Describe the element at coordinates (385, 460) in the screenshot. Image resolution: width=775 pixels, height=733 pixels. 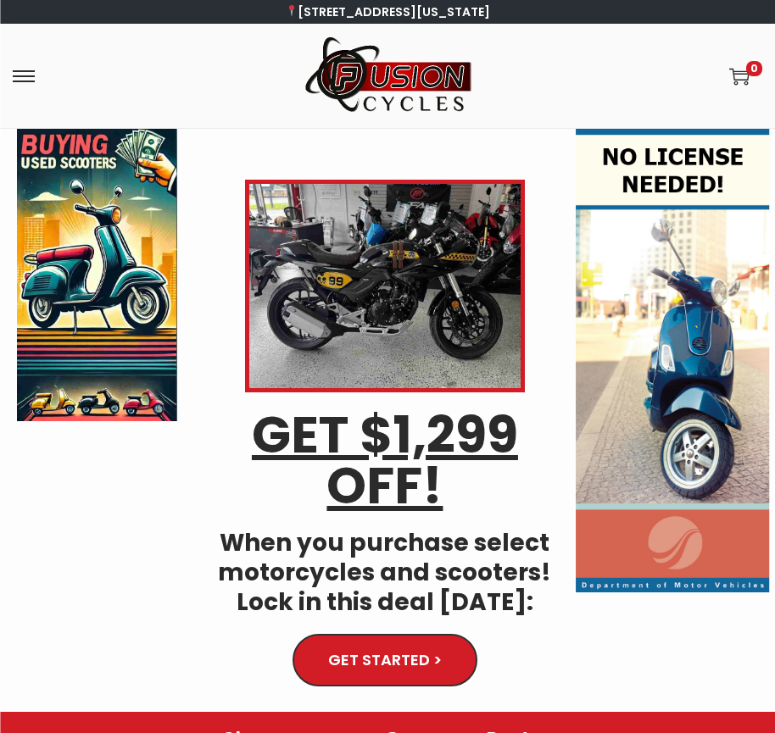
I see `u: GET $1,299 OFF!` at that location.